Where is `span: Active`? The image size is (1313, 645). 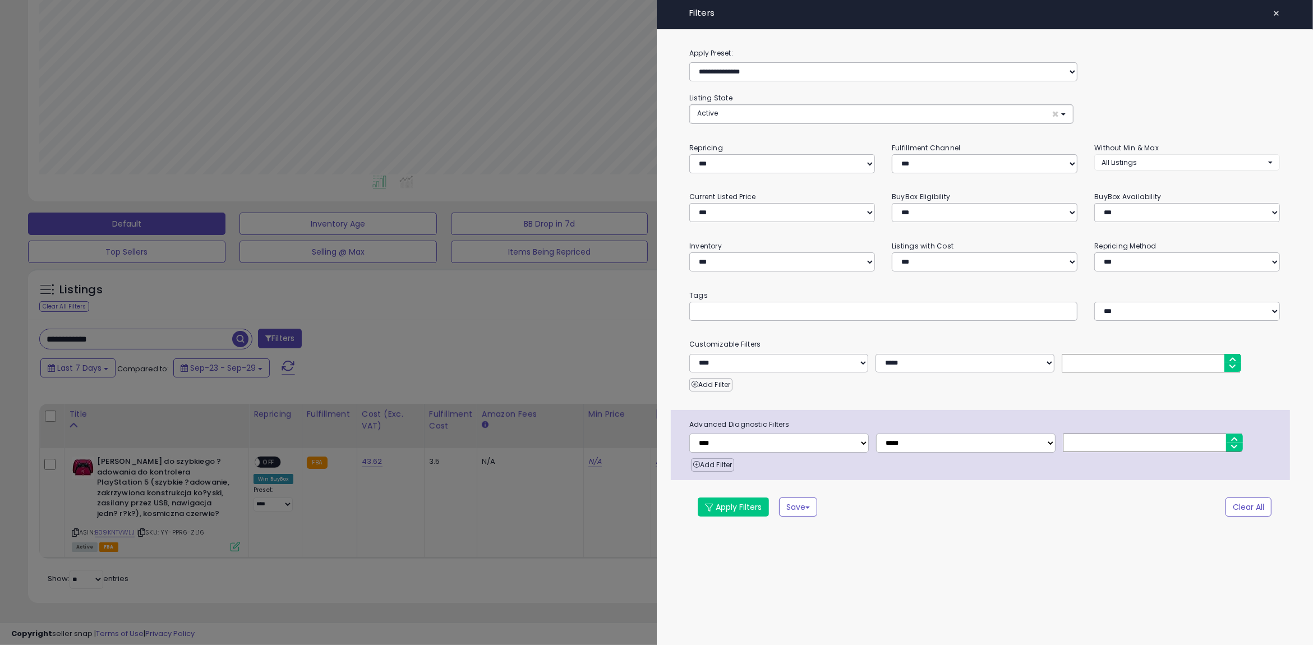
span: Active is located at coordinates (707, 113).